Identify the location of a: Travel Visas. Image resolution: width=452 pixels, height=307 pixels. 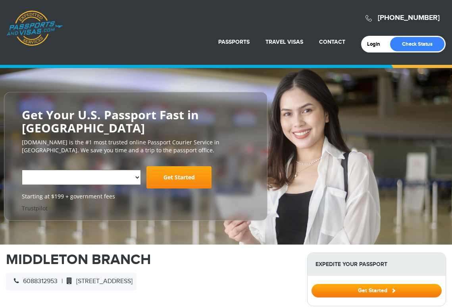
(284, 42).